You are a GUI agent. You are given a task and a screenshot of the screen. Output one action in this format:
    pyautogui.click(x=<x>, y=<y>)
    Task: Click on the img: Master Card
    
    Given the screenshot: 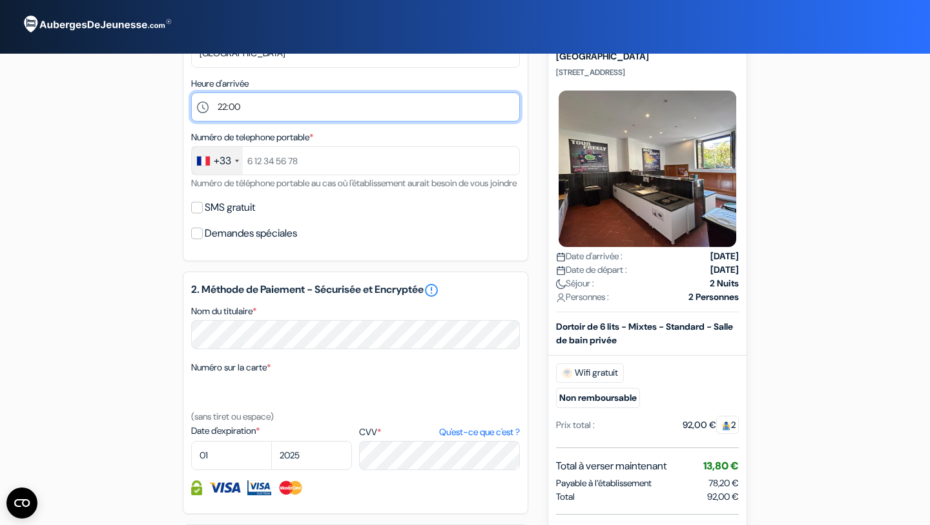 What is the action you would take?
    pyautogui.click(x=291, y=487)
    